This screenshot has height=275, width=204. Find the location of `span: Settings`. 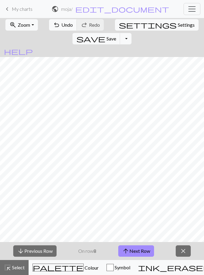

span: Settings is located at coordinates (186, 25).